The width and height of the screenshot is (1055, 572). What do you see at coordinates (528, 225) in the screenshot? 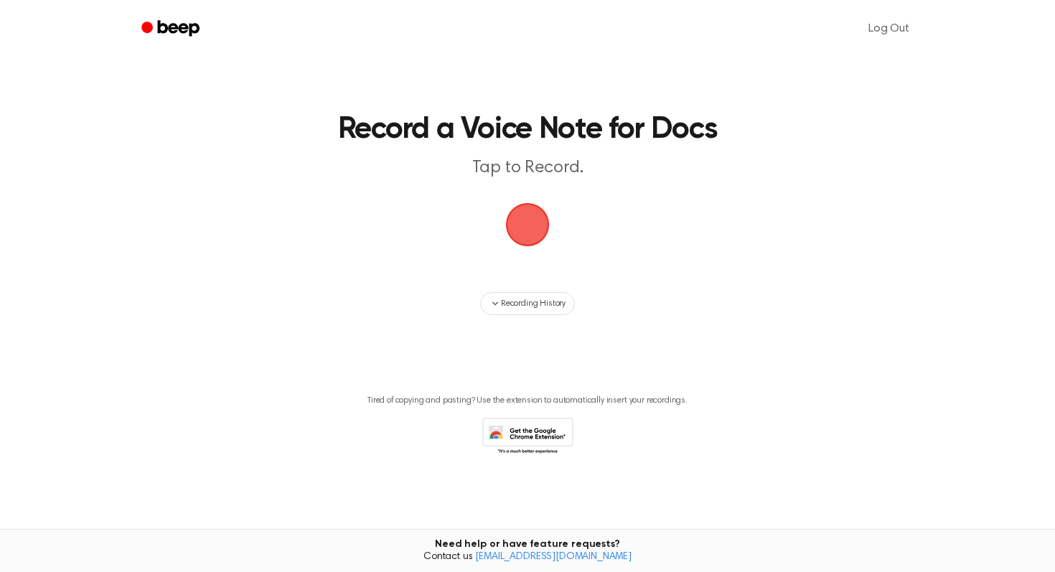
I see `img: Beep Logo` at bounding box center [528, 225].